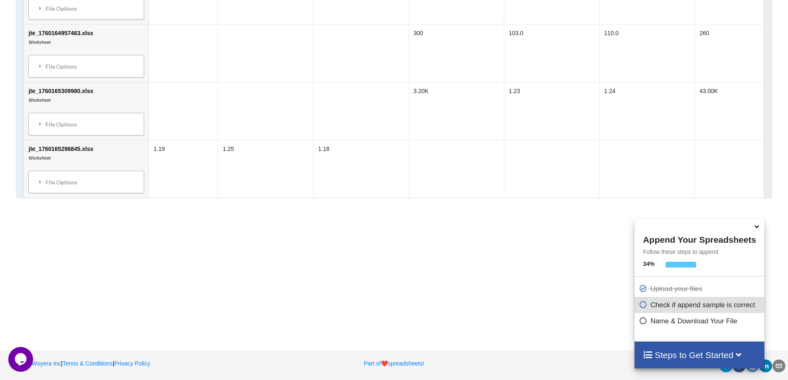 This screenshot has height=380, width=788. Describe the element at coordinates (552, 111) in the screenshot. I see `td: 1.23` at that location.